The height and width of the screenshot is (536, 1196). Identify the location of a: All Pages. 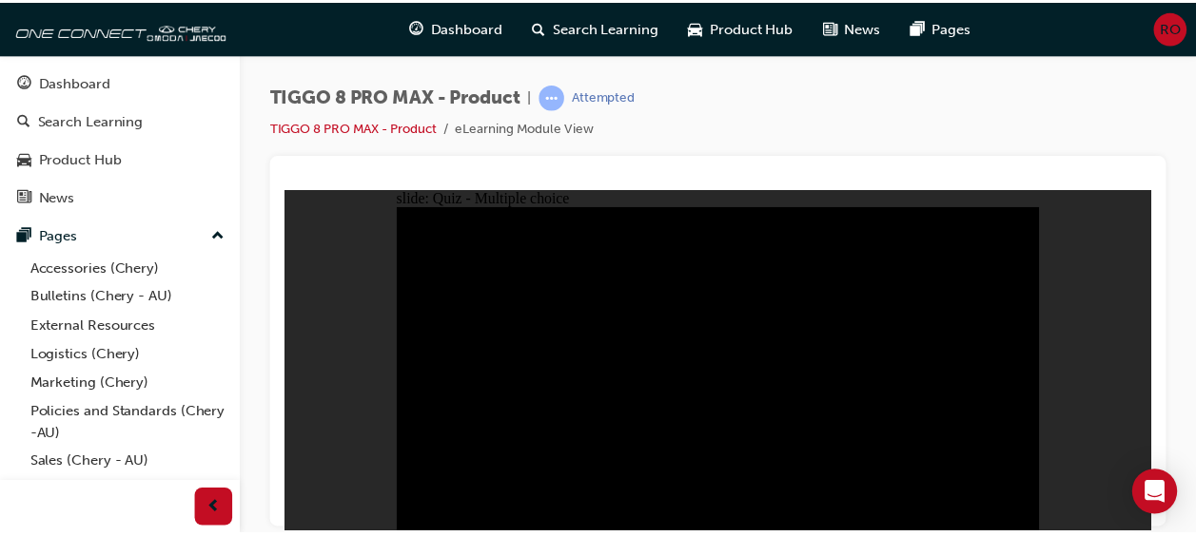
(128, 493).